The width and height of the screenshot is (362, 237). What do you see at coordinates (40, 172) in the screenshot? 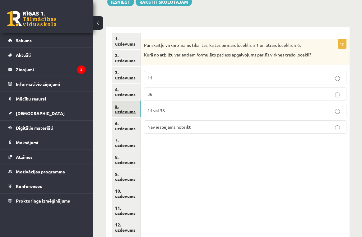
I see `span: Motivācijas programma` at bounding box center [40, 172].